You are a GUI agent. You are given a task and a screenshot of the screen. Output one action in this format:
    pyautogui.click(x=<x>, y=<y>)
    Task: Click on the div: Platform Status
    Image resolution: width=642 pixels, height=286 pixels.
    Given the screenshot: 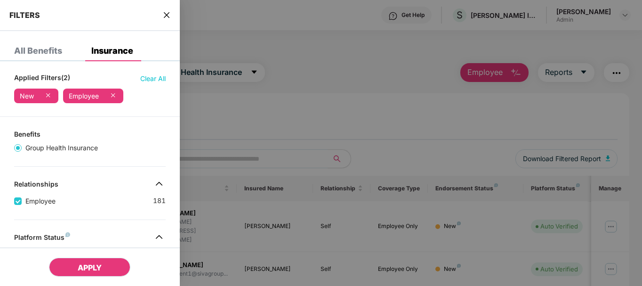 What is the action you would take?
    pyautogui.click(x=42, y=239)
    